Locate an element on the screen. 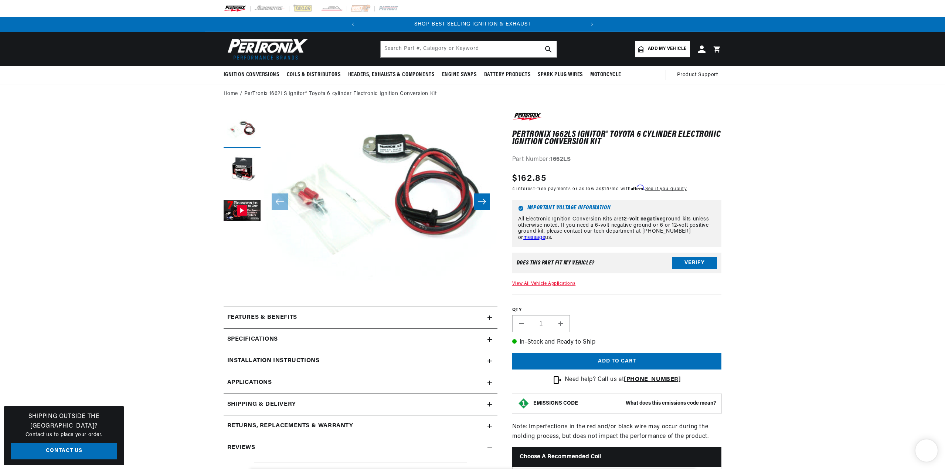  span: $15 is located at coordinates (605, 189).